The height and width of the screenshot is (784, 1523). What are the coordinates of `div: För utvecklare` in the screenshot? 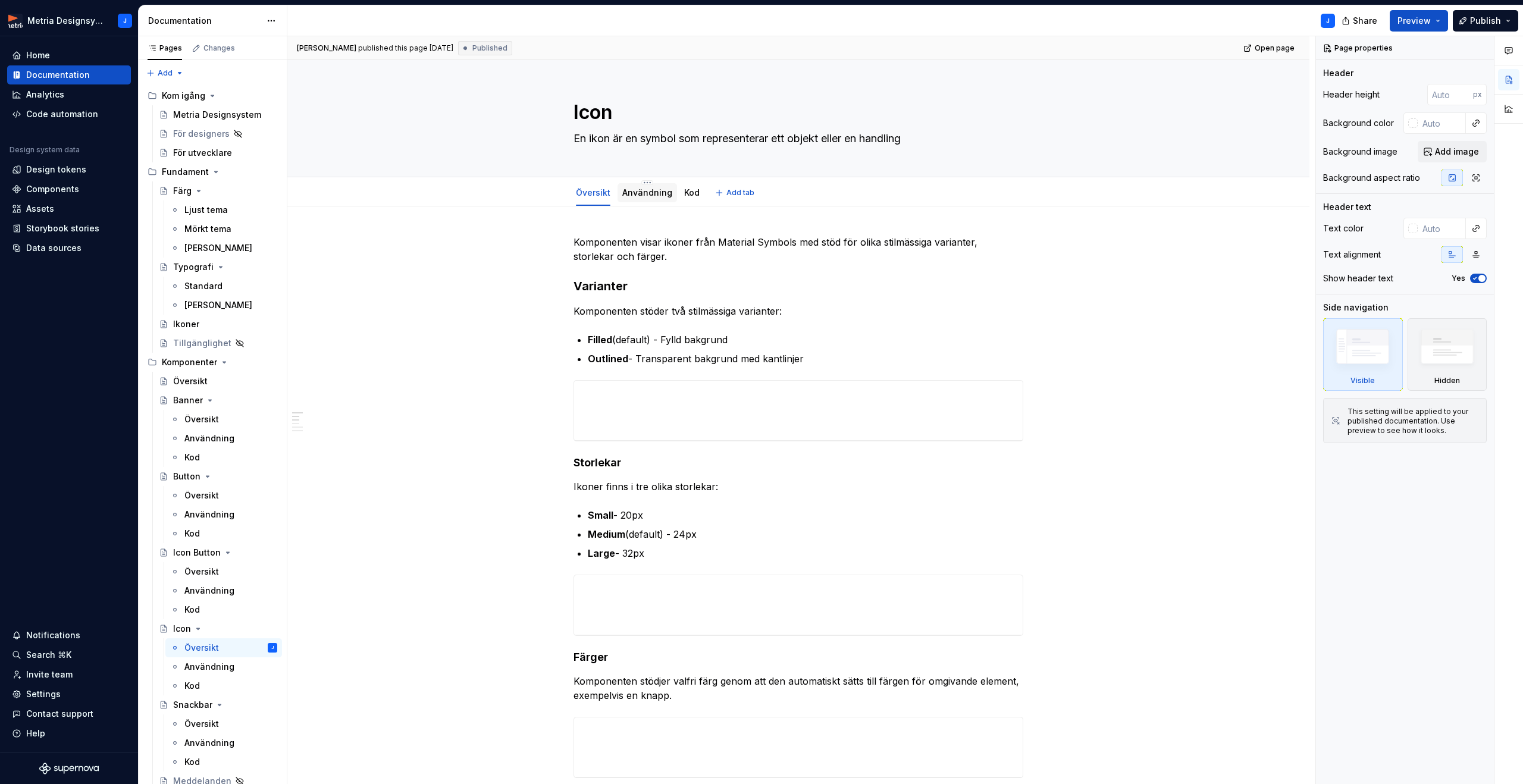 It's located at (202, 153).